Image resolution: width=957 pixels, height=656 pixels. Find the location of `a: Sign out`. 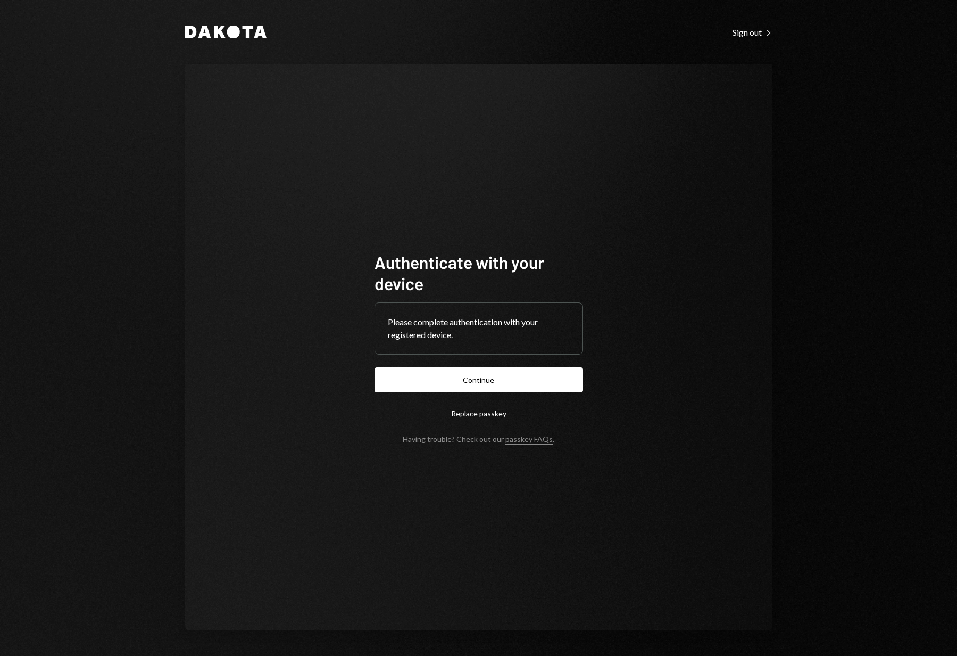

a: Sign out is located at coordinates (752, 32).